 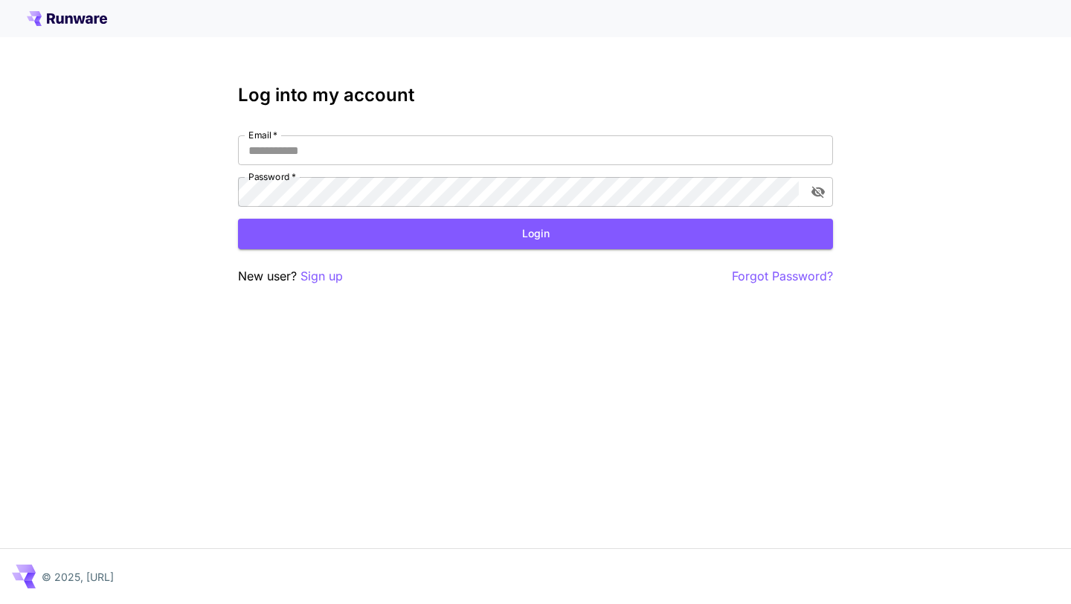 What do you see at coordinates (321, 276) in the screenshot?
I see `p: Sign up` at bounding box center [321, 276].